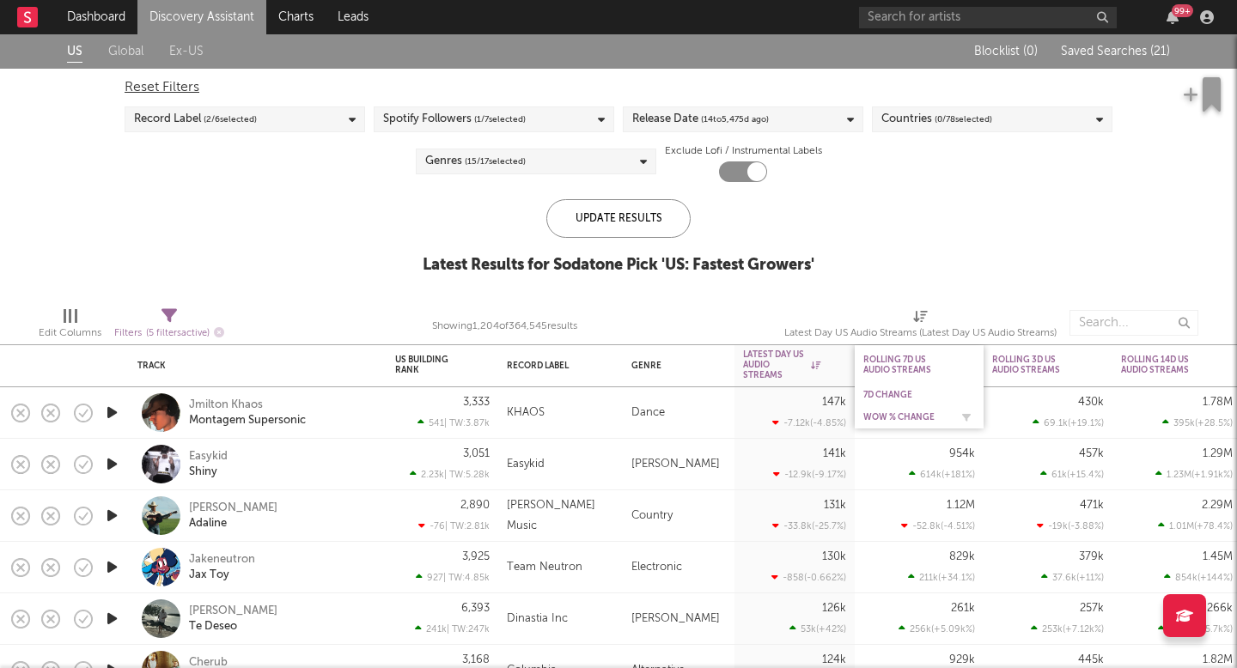  Describe the element at coordinates (1134, 323) in the screenshot. I see `input: Search...` at that location.